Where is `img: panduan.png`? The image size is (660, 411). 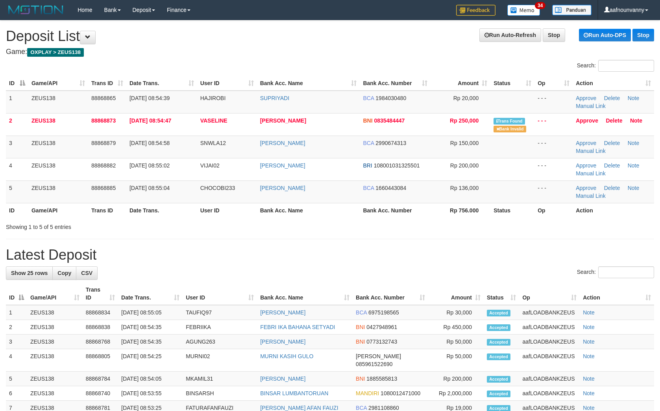
img: panduan.png is located at coordinates (572, 10).